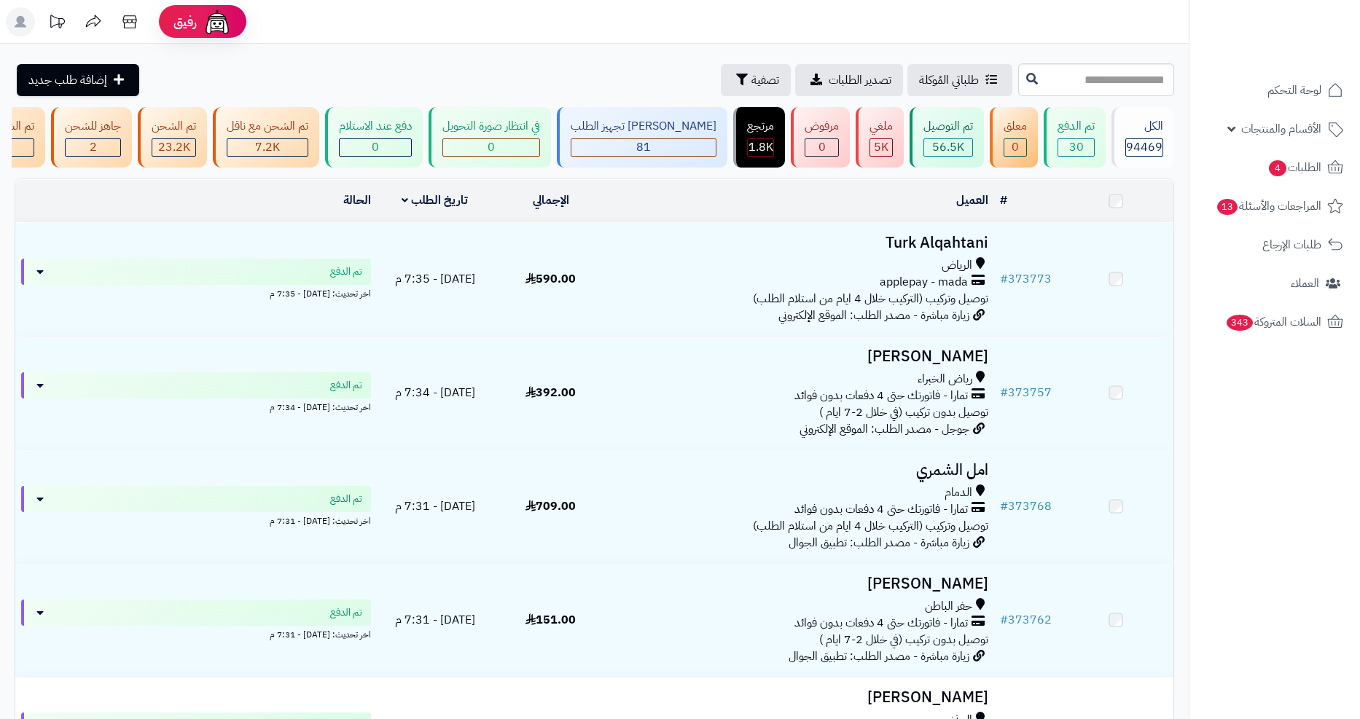 The height and width of the screenshot is (719, 1360). Describe the element at coordinates (801, 243) in the screenshot. I see `h3: Turk Alqahtani` at that location.